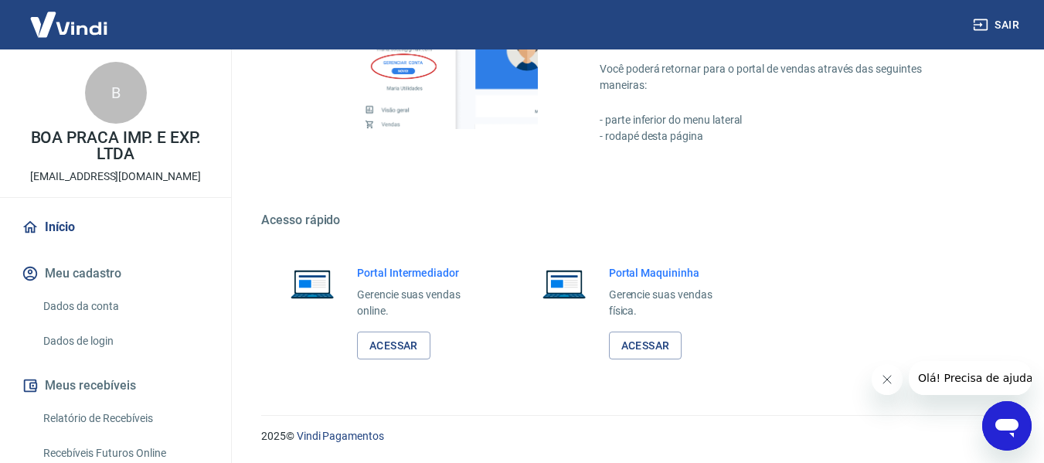  What do you see at coordinates (673, 273) in the screenshot?
I see `h6: Portal Maquininha` at bounding box center [673, 273].